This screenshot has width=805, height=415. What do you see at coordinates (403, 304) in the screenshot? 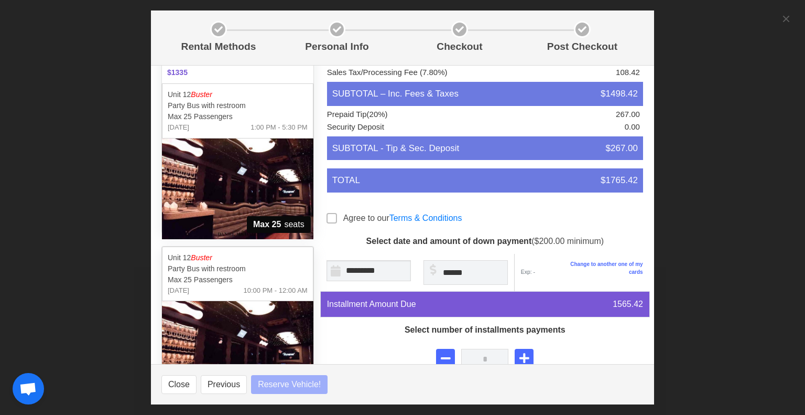
I see `div: Installment Amount Due` at bounding box center [403, 304].